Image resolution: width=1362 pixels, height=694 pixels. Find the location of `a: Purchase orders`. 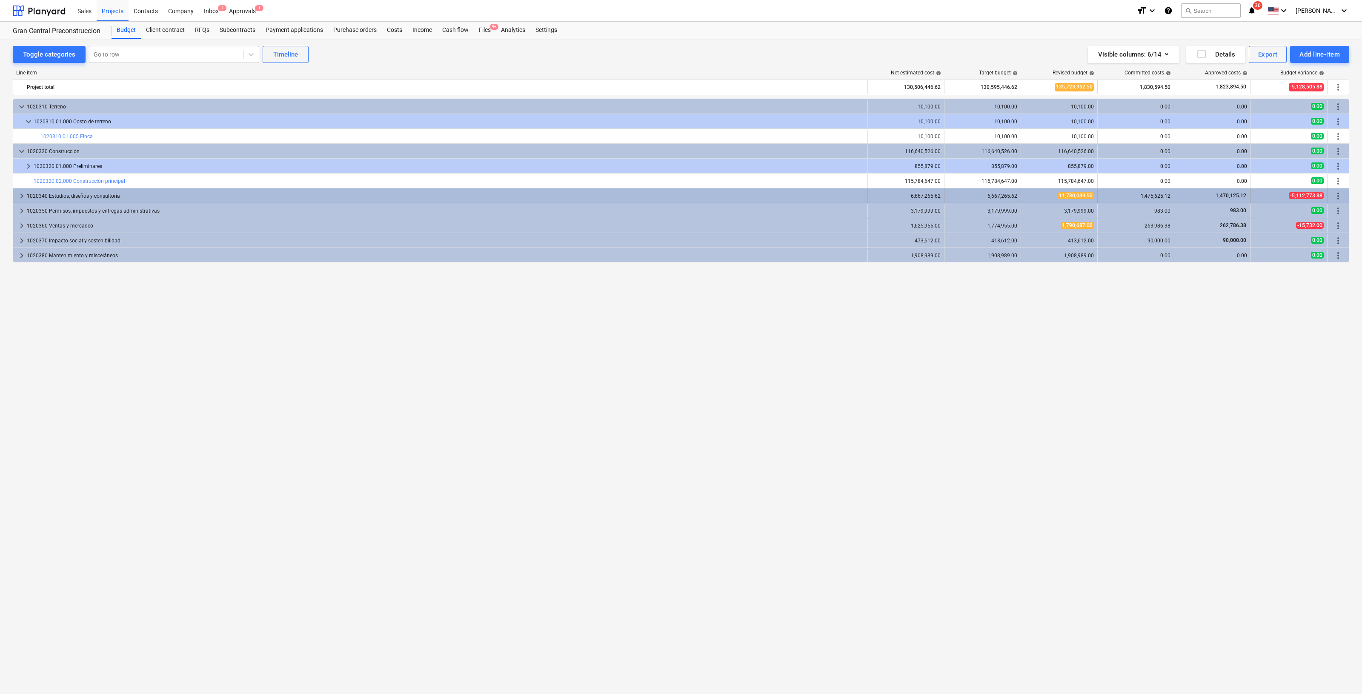

a: Purchase orders is located at coordinates (355, 30).